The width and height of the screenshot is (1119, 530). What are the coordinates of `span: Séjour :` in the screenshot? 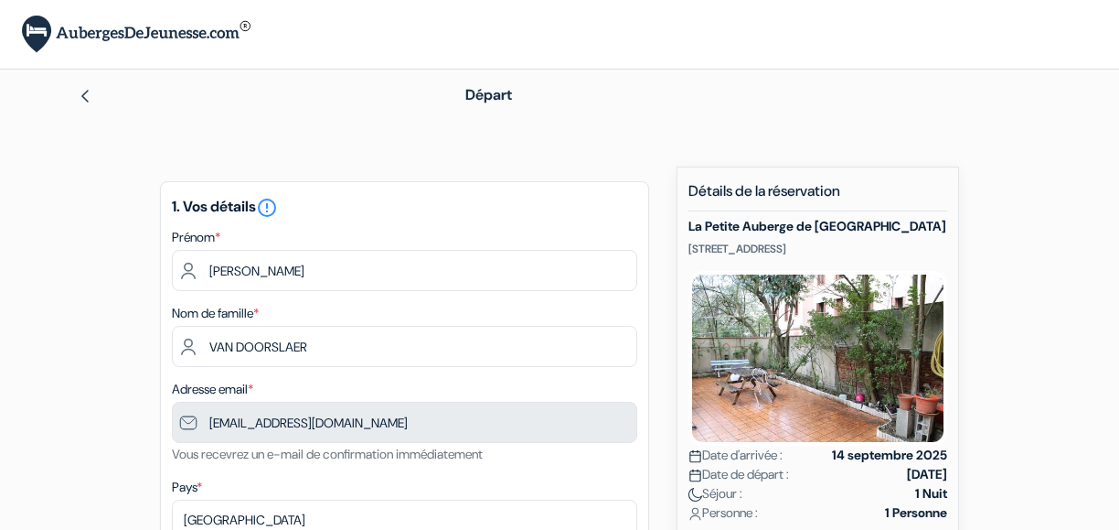 It's located at (715, 493).